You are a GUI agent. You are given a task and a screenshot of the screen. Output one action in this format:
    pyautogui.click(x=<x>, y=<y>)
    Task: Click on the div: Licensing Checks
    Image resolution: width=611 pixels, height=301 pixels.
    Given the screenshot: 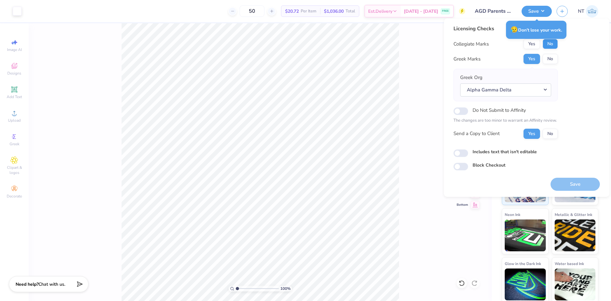 What is the action you would take?
    pyautogui.click(x=506, y=29)
    